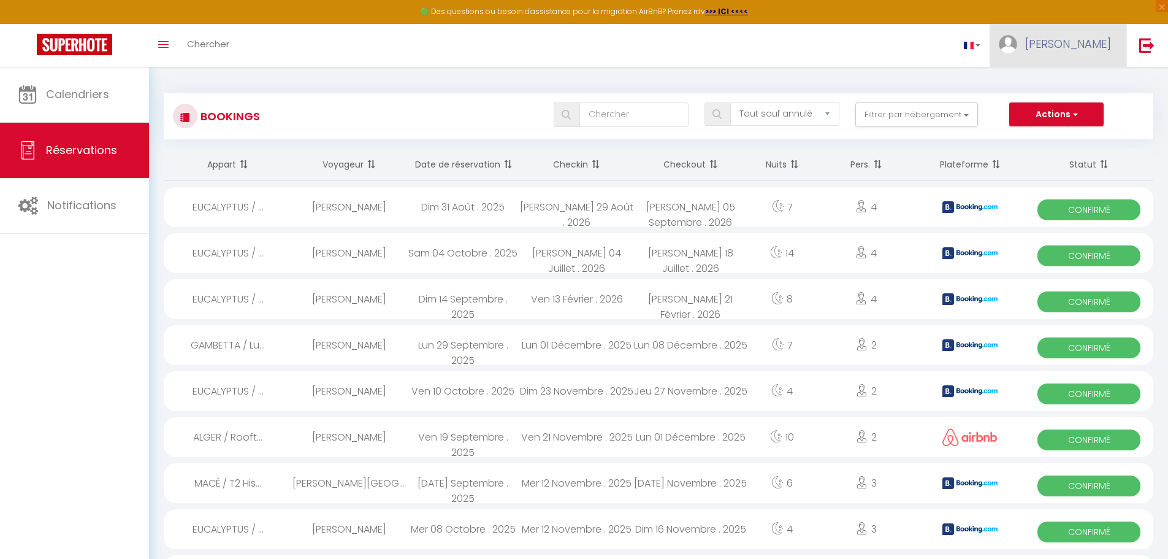 This screenshot has height=559, width=1168. What do you see at coordinates (577, 164) in the screenshot?
I see `th: Sort by checkin` at bounding box center [577, 164].